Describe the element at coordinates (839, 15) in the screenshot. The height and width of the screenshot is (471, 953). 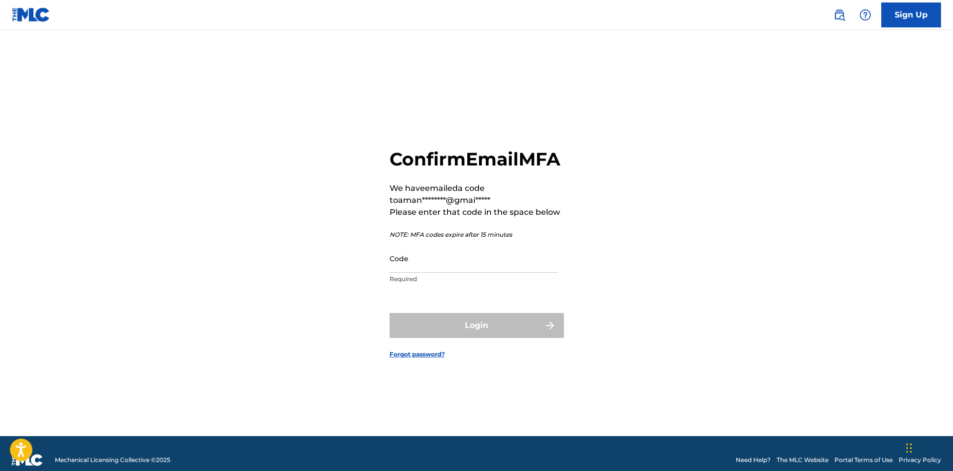
I see `img: search` at that location.